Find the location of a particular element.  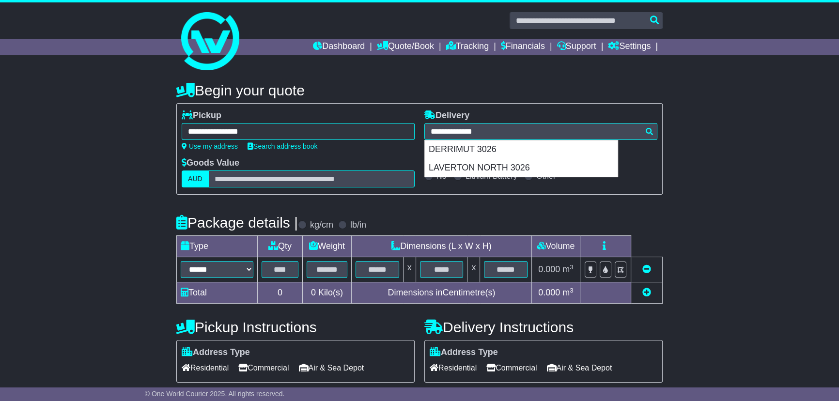

td: Dimensions (L x W x H) is located at coordinates (441, 247).